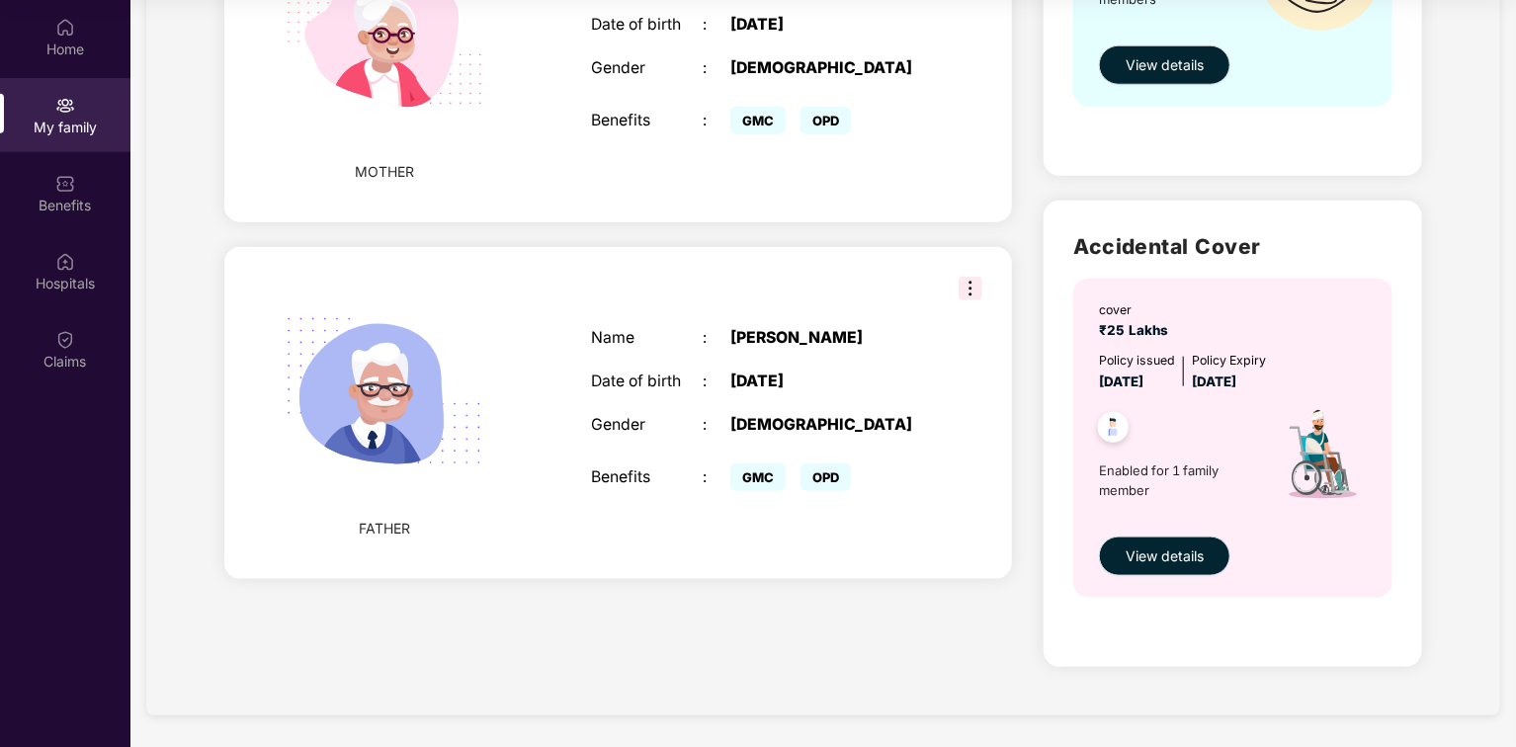 The image size is (1516, 747). I want to click on span: Enabled for 1 family member, so click(1178, 480).